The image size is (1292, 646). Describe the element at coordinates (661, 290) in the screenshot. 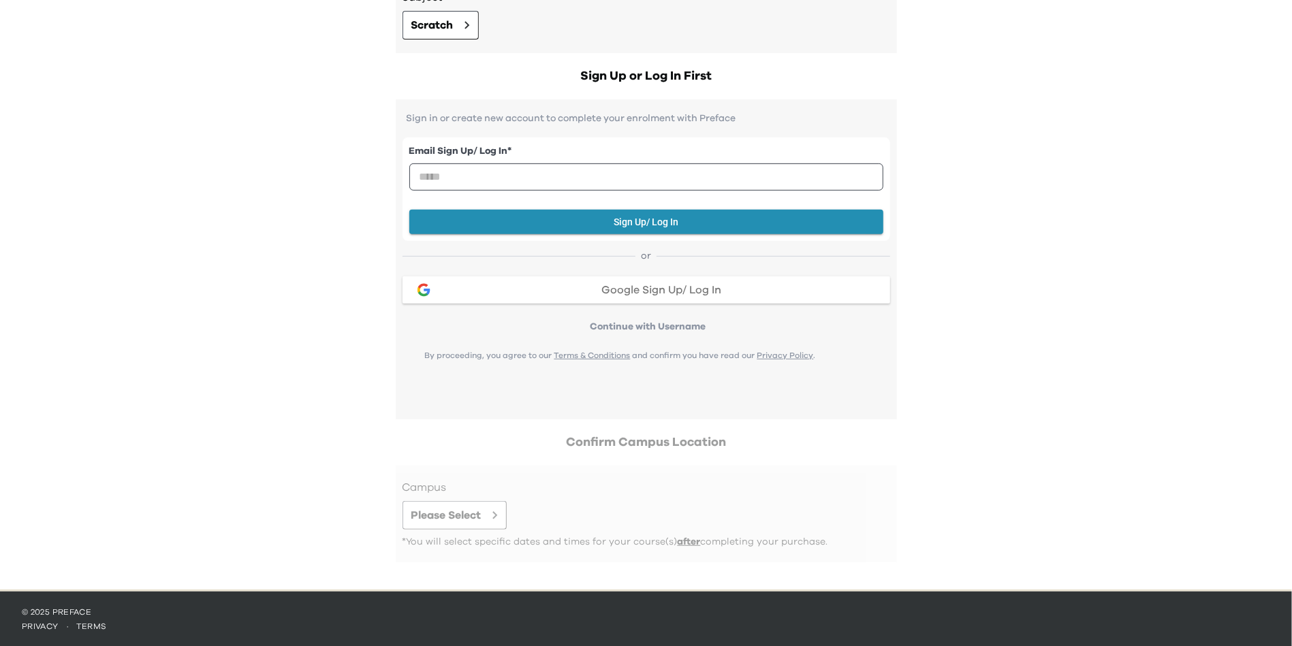

I see `span: Google Sign Up/ Log In` at that location.